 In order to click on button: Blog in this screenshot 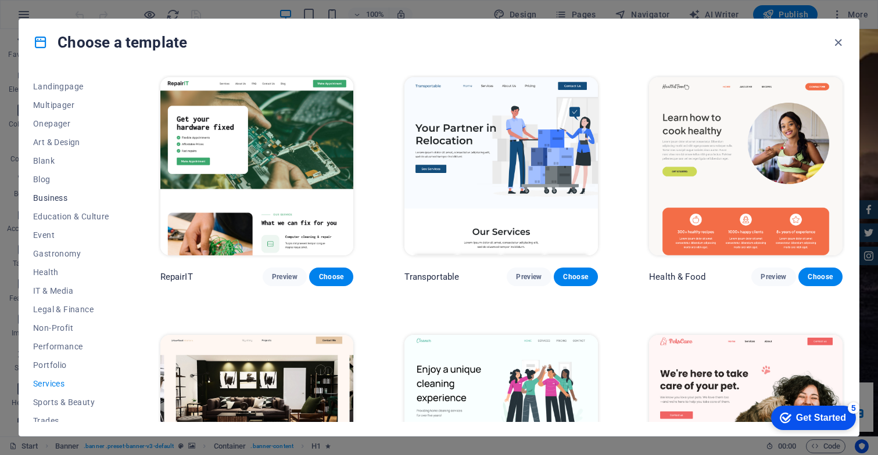, I will do `click(71, 180)`.